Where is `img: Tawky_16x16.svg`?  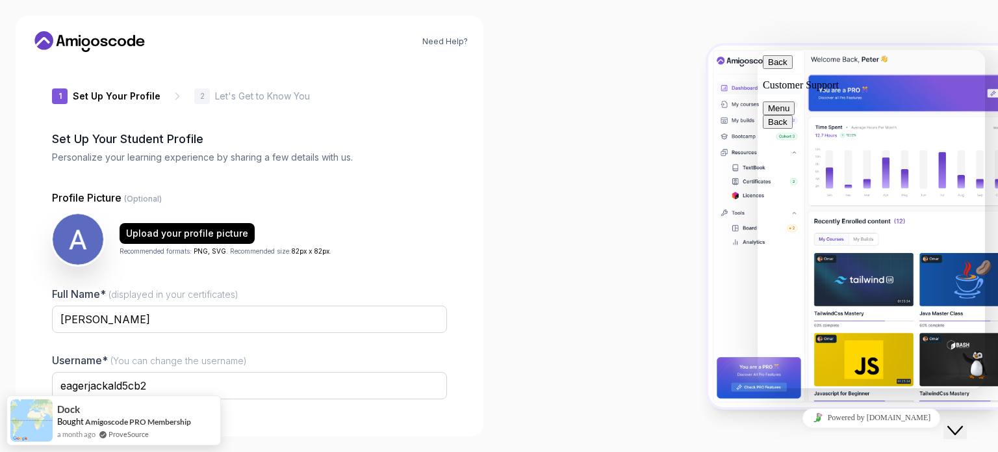
img: Tawky_16x16.svg is located at coordinates (60, 14).